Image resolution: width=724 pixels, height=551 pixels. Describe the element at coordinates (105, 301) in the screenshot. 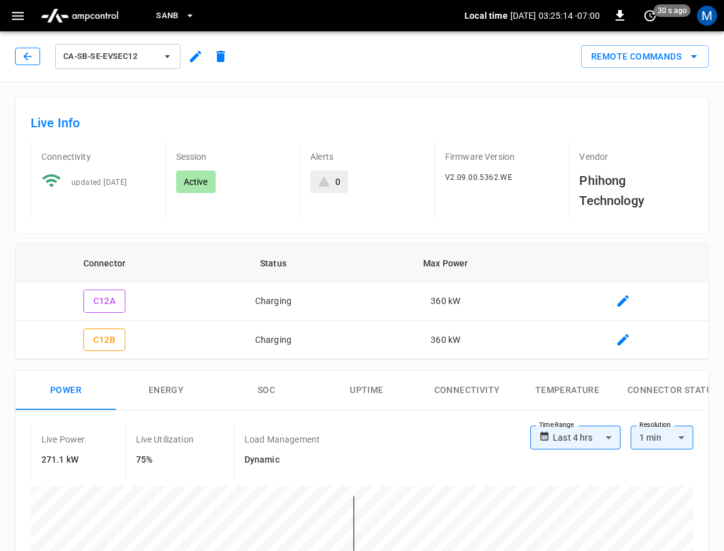

I see `button: C12A` at that location.